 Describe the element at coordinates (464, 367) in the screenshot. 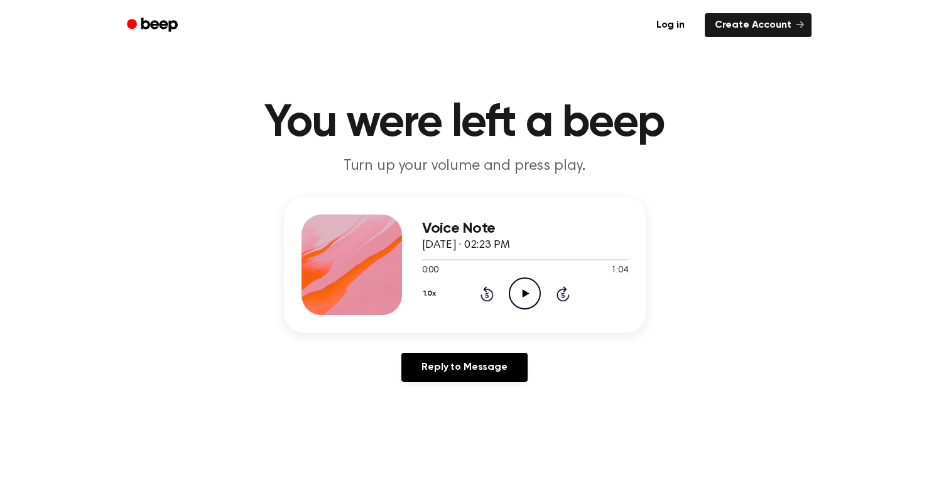

I see `a: Reply to Message` at that location.